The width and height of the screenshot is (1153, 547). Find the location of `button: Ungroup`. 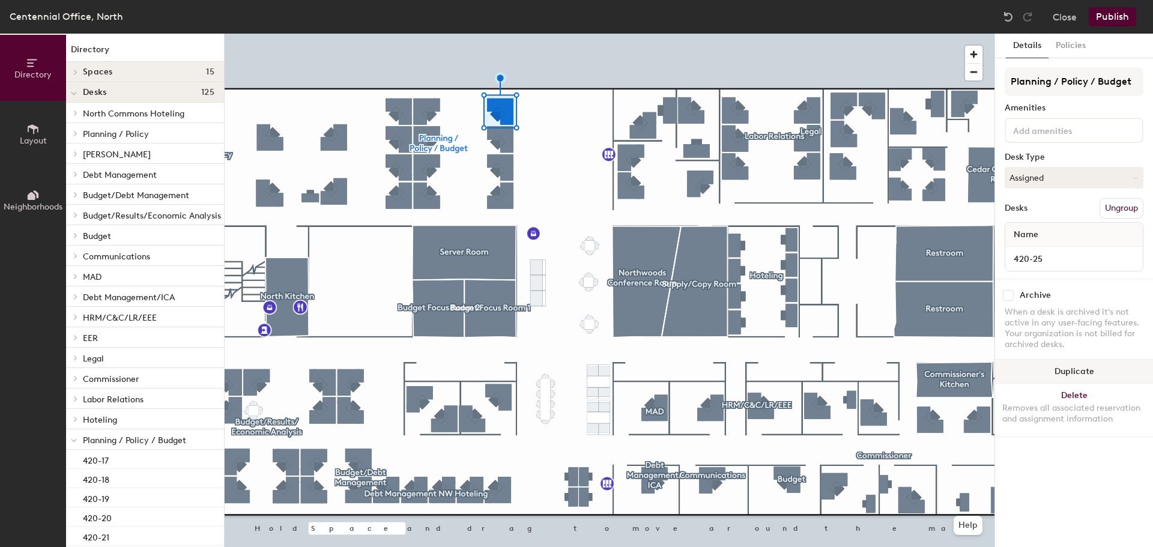

button: Ungroup is located at coordinates (1121, 208).